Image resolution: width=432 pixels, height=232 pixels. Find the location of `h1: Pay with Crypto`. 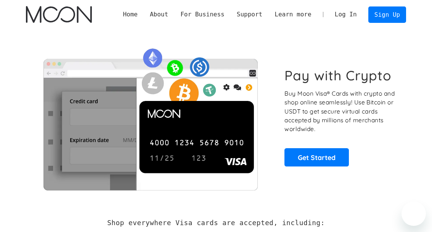

h1: Pay with Crypto is located at coordinates (338, 75).